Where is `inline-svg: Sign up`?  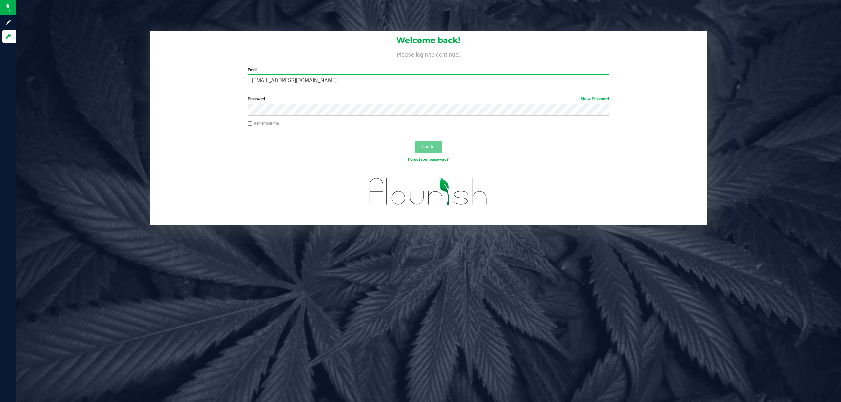 inline-svg: Sign up is located at coordinates (8, 22).